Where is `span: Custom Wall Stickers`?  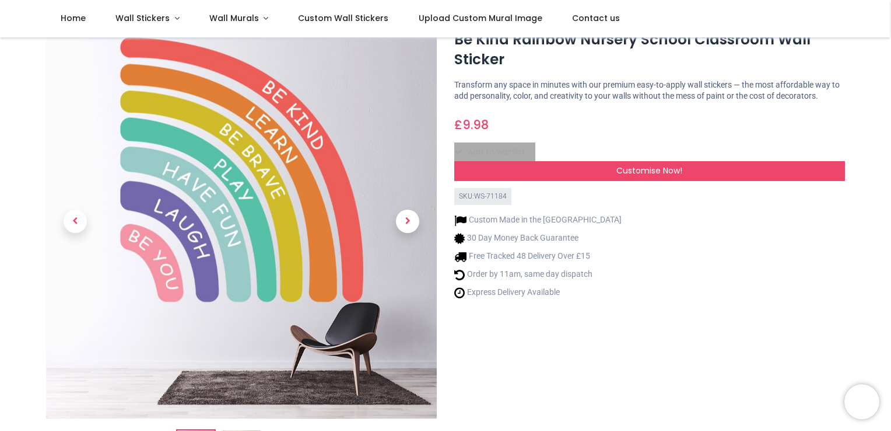
span: Custom Wall Stickers is located at coordinates (343, 18).